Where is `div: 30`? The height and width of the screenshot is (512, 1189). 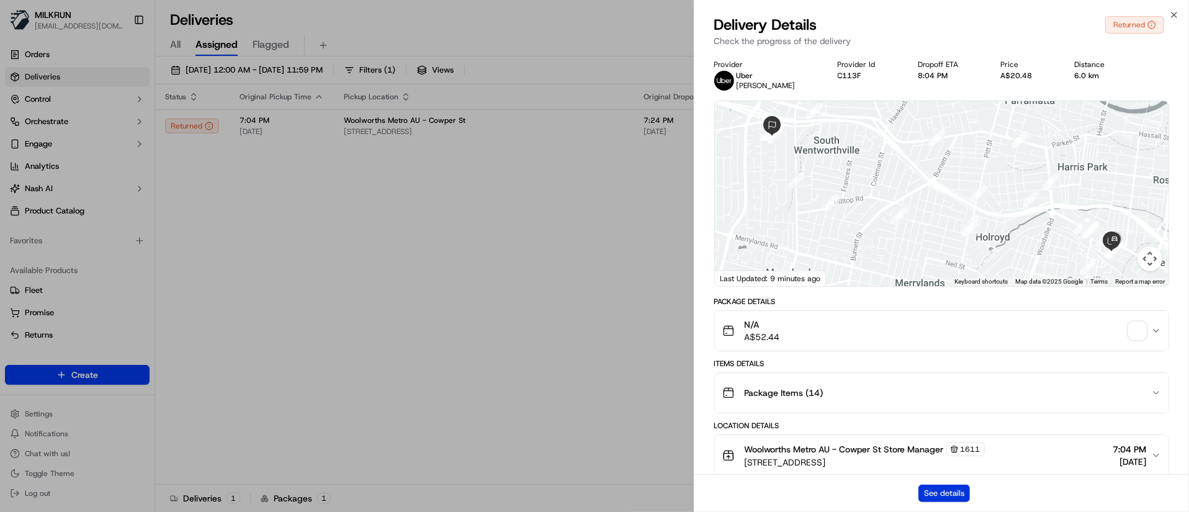
div: 30 is located at coordinates (1089, 230).